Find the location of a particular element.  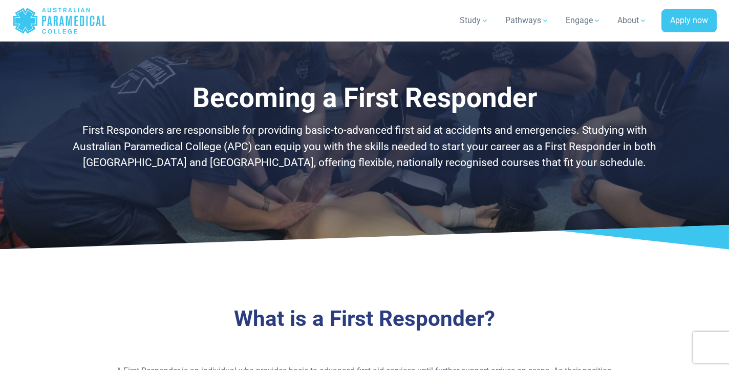

a: Australian Paramedical College is located at coordinates (59, 20).